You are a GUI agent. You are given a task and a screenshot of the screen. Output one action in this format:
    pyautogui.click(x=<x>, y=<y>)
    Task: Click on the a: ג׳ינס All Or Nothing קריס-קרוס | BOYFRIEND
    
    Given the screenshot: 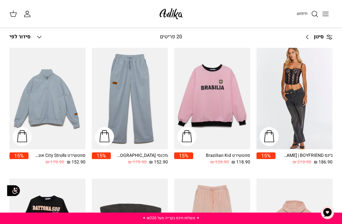 What is the action you would take?
    pyautogui.click(x=294, y=98)
    